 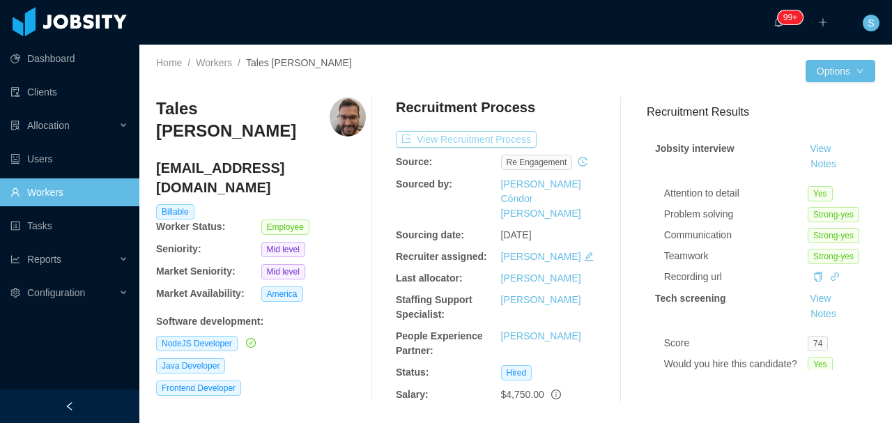 What do you see at coordinates (169, 63) in the screenshot?
I see `a: Home` at bounding box center [169, 63].